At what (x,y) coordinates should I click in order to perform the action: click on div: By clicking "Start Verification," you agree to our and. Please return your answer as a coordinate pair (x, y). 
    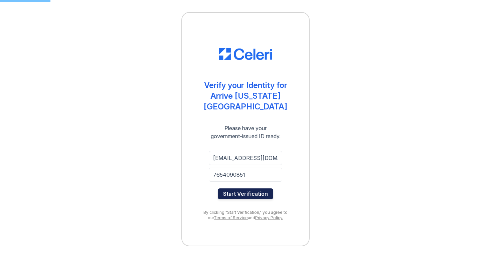
    Looking at the image, I should click on (246, 215).